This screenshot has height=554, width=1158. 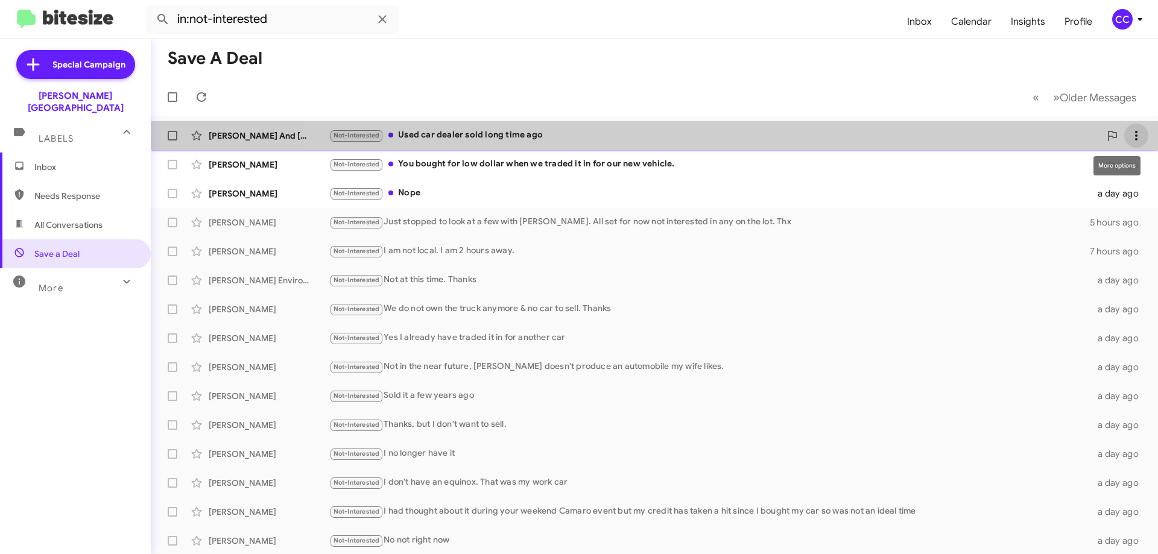 What do you see at coordinates (1095, 97) in the screenshot?
I see `button: Next` at bounding box center [1095, 97].